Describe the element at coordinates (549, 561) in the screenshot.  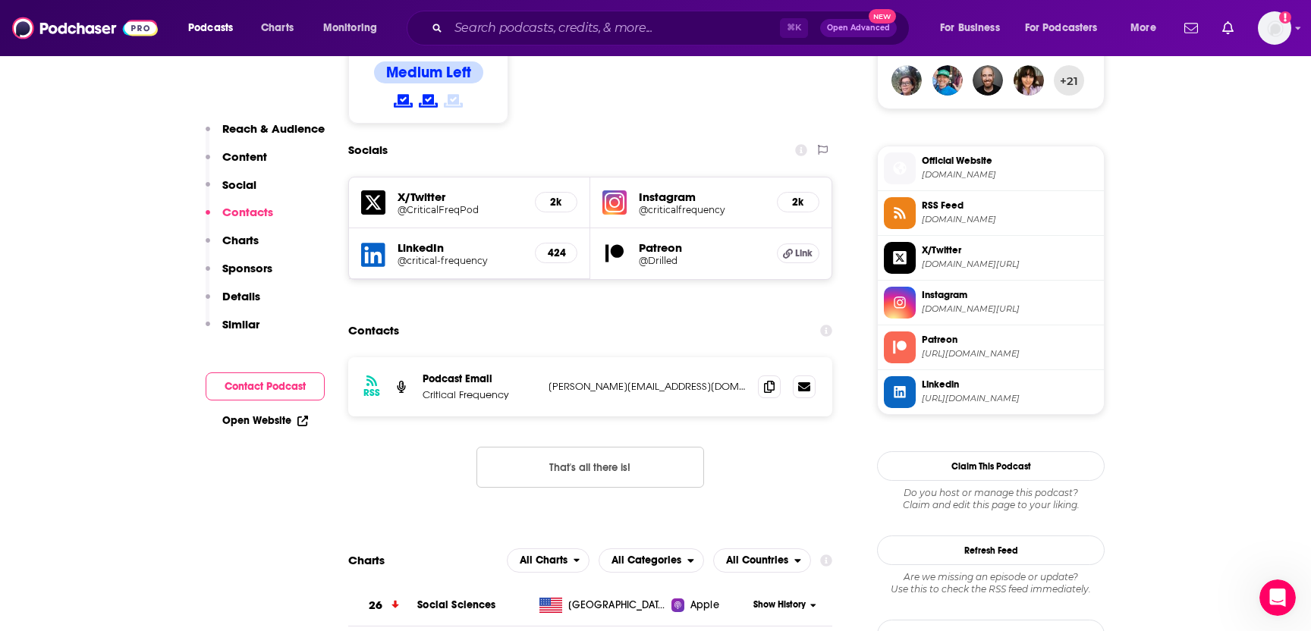
I see `h2: Platforms` at that location.